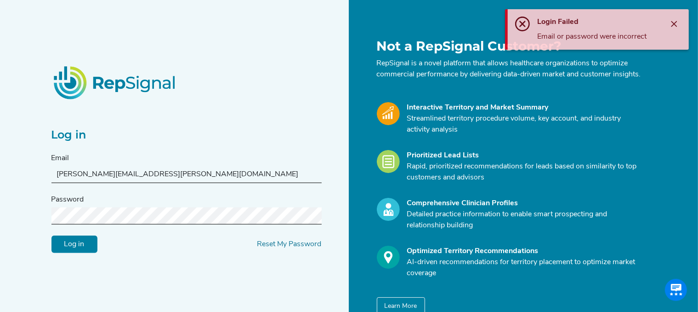 This screenshot has height=312, width=698. What do you see at coordinates (524, 108) in the screenshot?
I see `div: Interactive Territory and Market Summary` at bounding box center [524, 108].